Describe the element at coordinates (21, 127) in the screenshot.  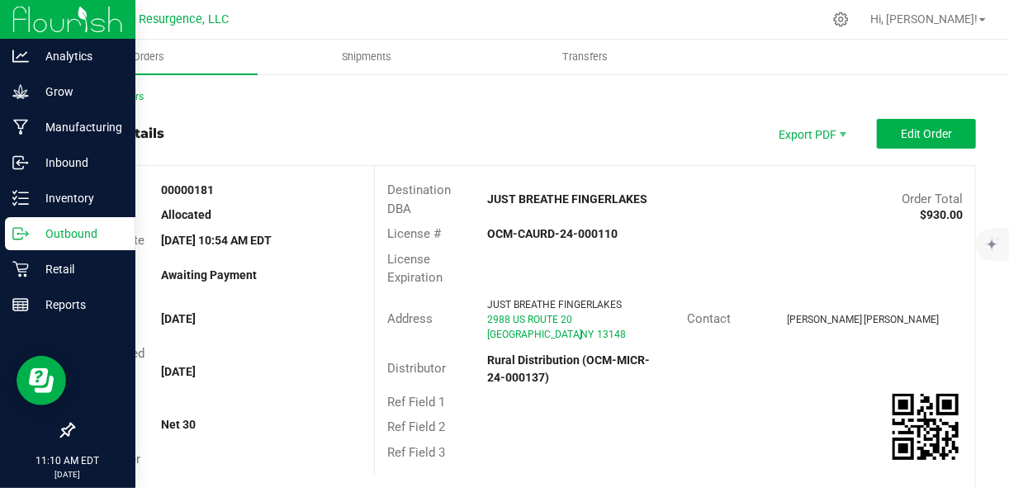
I see `inline-svg: Manufacturing` at that location.